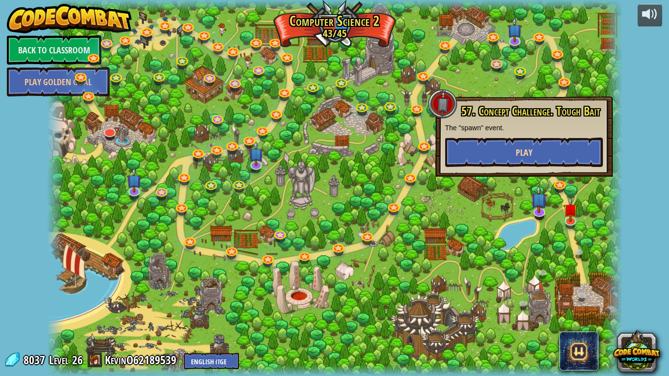 This screenshot has height=376, width=669. I want to click on a: Back to Classroom, so click(54, 50).